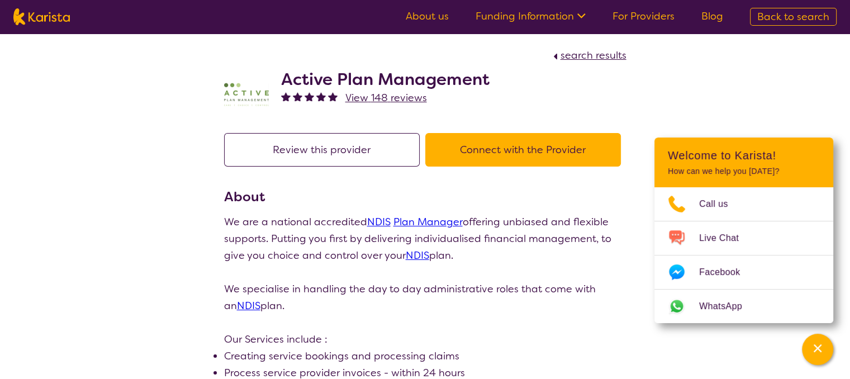 The width and height of the screenshot is (850, 379). Describe the element at coordinates (427, 16) in the screenshot. I see `a: About us` at that location.